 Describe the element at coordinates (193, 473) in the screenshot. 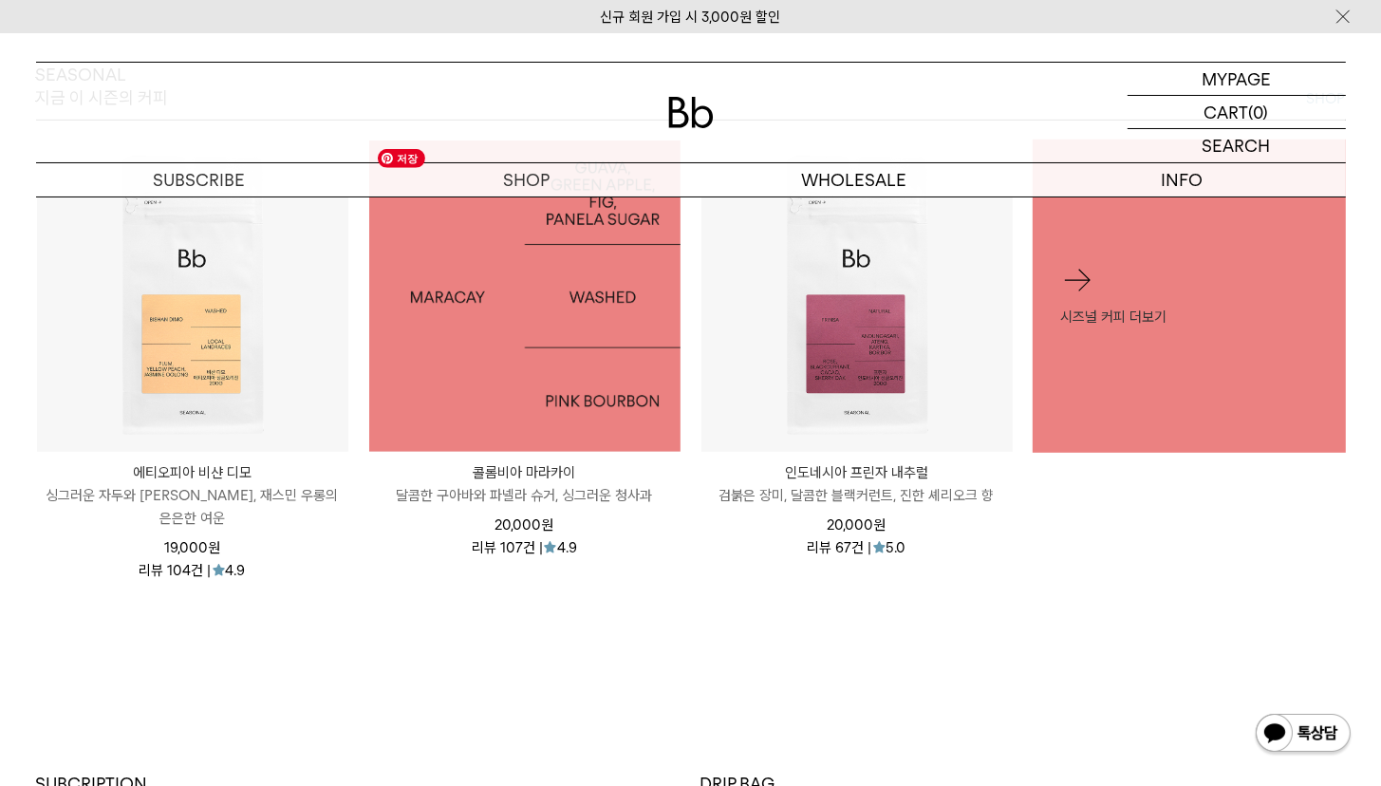

I see `p: 에티오피아 비샨 디모` at that location.